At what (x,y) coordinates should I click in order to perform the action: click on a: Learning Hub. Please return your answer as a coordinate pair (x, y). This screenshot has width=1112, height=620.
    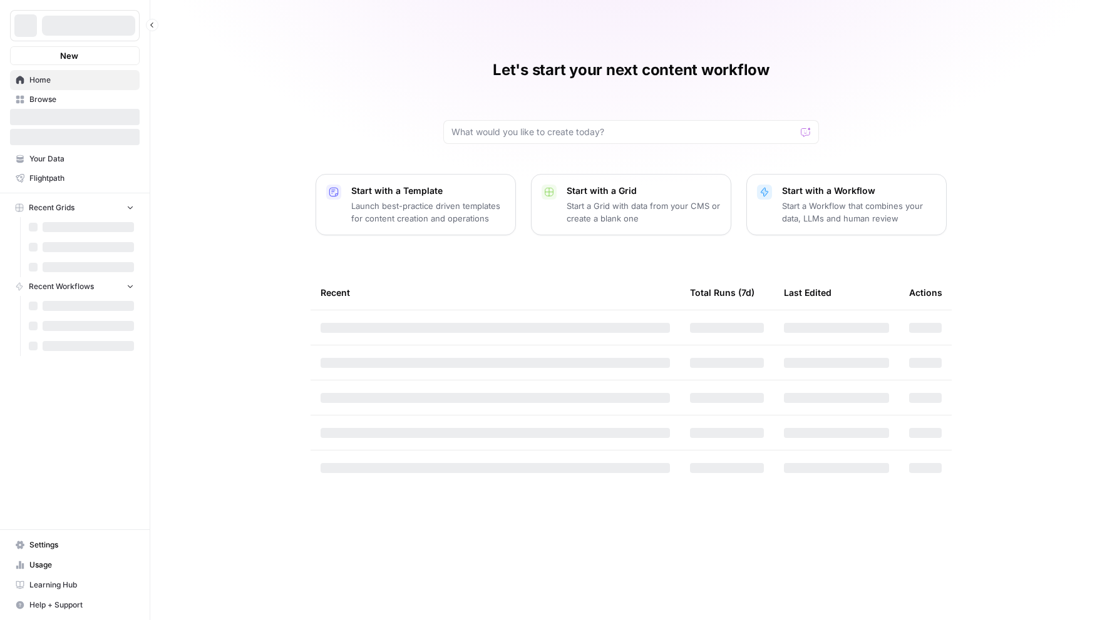
    Looking at the image, I should click on (75, 585).